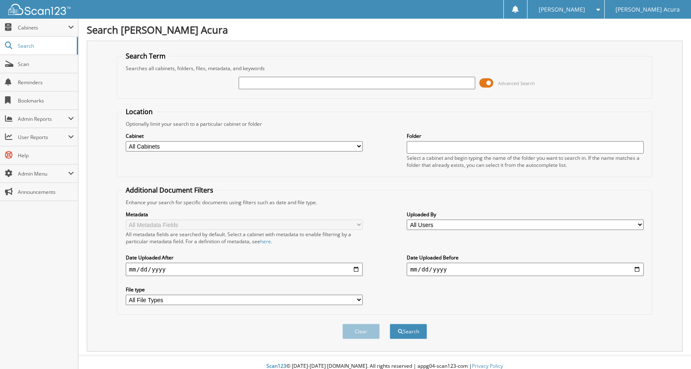 The width and height of the screenshot is (691, 369). What do you see at coordinates (525, 136) in the screenshot?
I see `label: Folder` at bounding box center [525, 136].